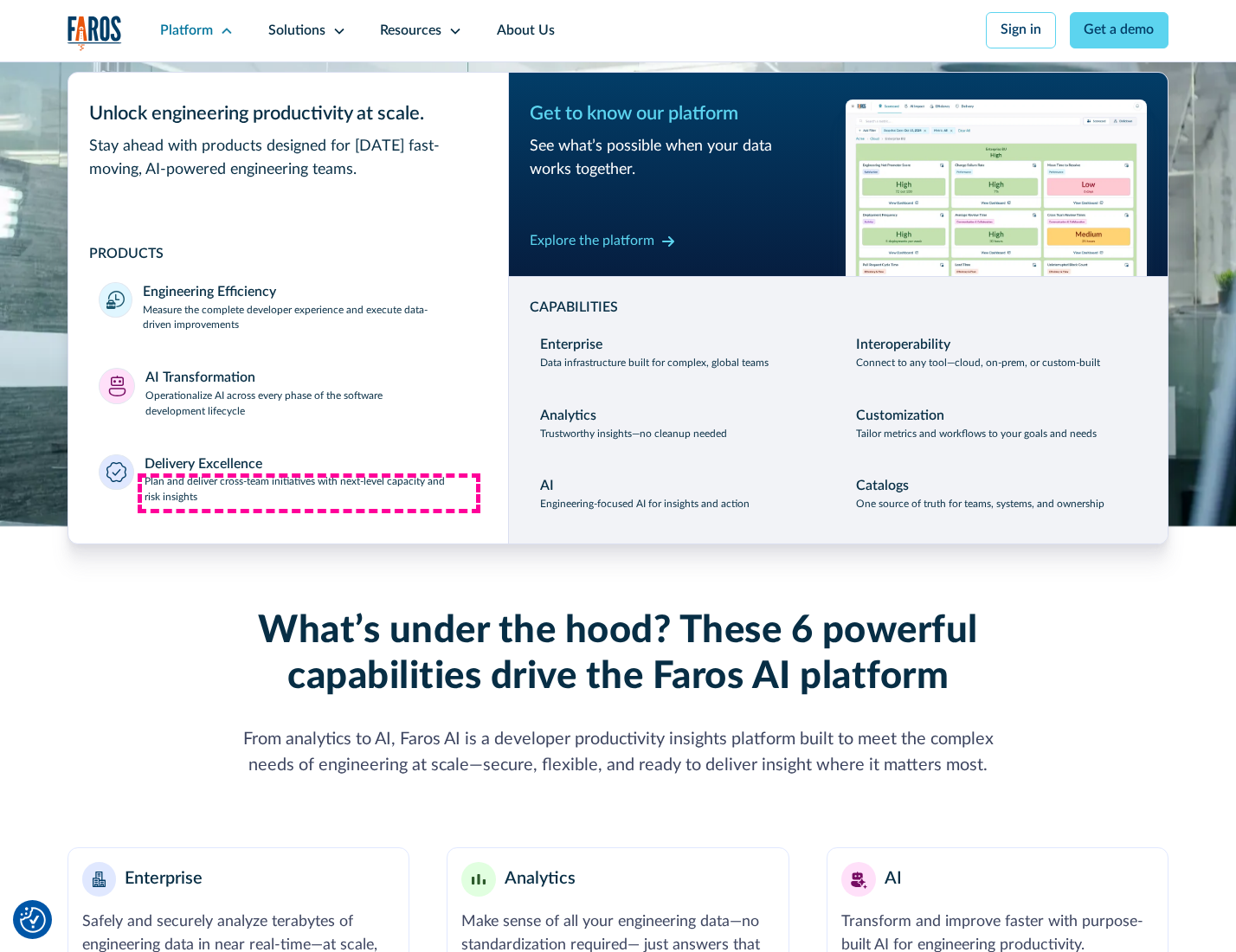  I want to click on div: Get to know our platform, so click(680, 114).